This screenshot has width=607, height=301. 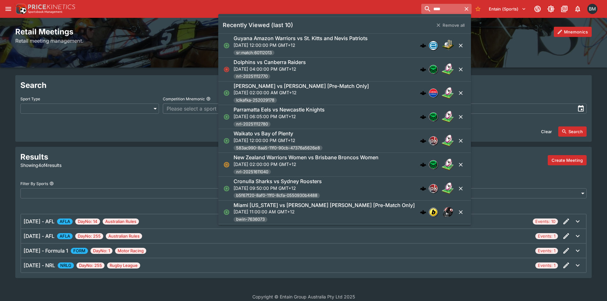 What do you see at coordinates (251, 220) in the screenshot?
I see `span: bwin-7636073` at bounding box center [251, 220].